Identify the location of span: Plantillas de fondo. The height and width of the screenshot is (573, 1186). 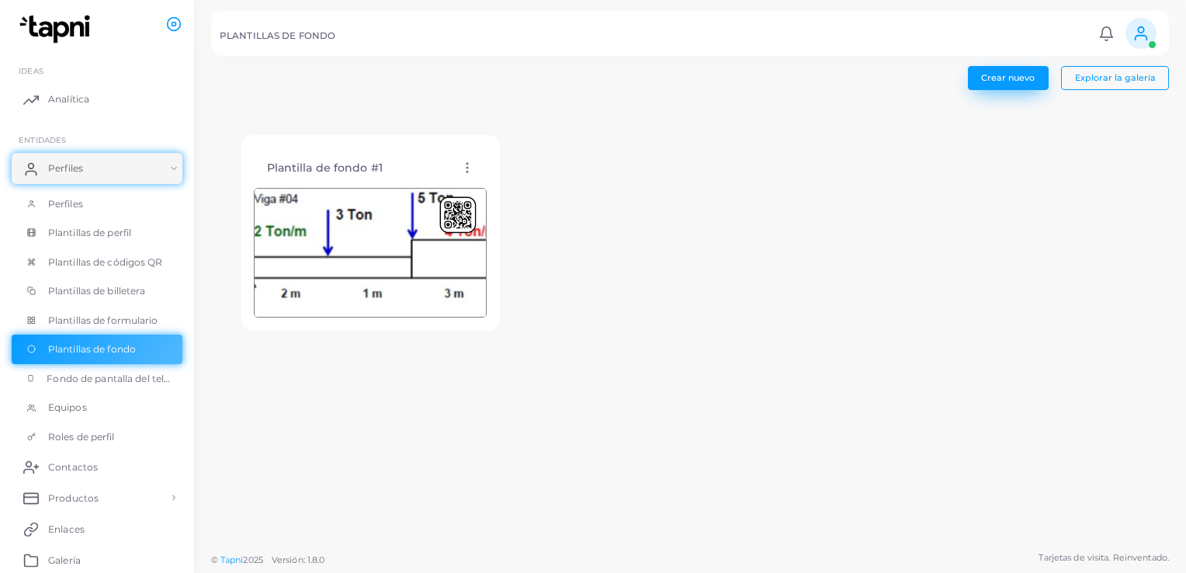
(92, 349).